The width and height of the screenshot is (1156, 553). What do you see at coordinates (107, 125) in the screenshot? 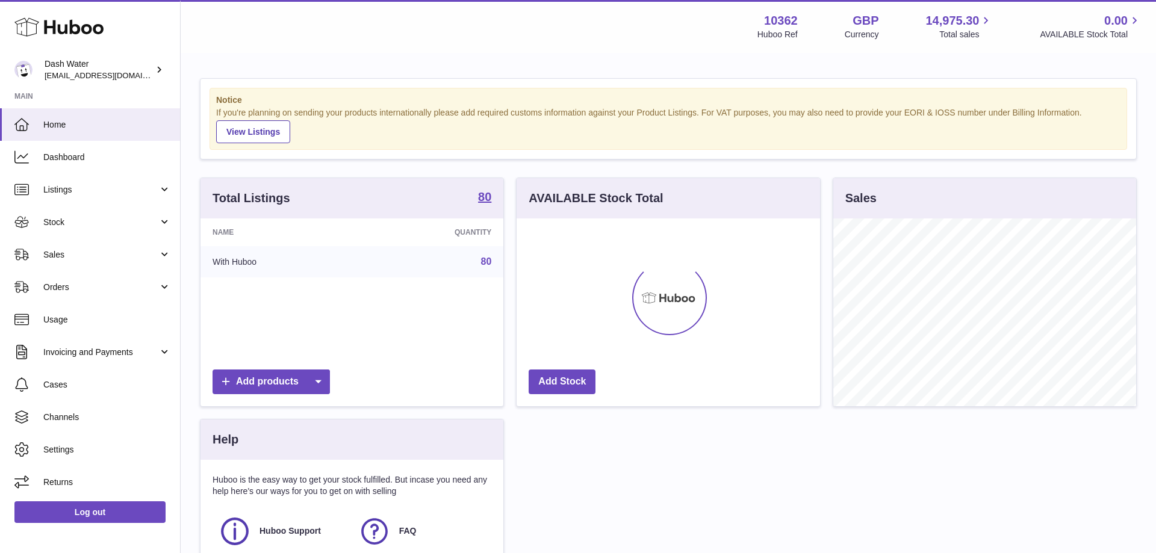
I see `span: Home` at bounding box center [107, 125].